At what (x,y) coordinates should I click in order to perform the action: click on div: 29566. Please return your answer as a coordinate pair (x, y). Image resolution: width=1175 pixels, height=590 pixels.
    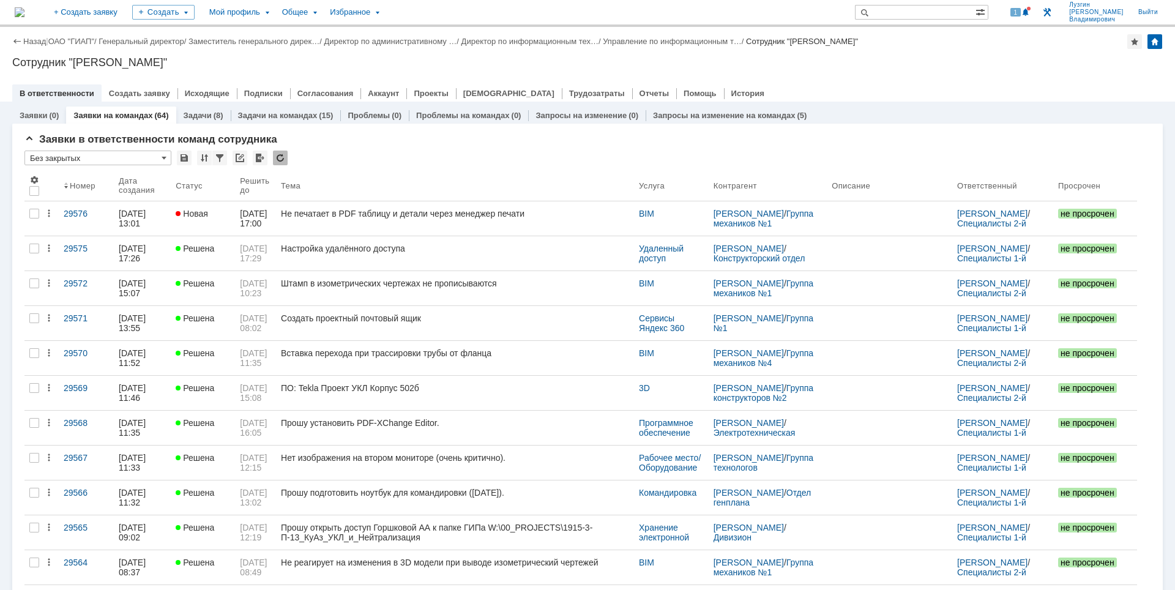
    Looking at the image, I should click on (86, 493).